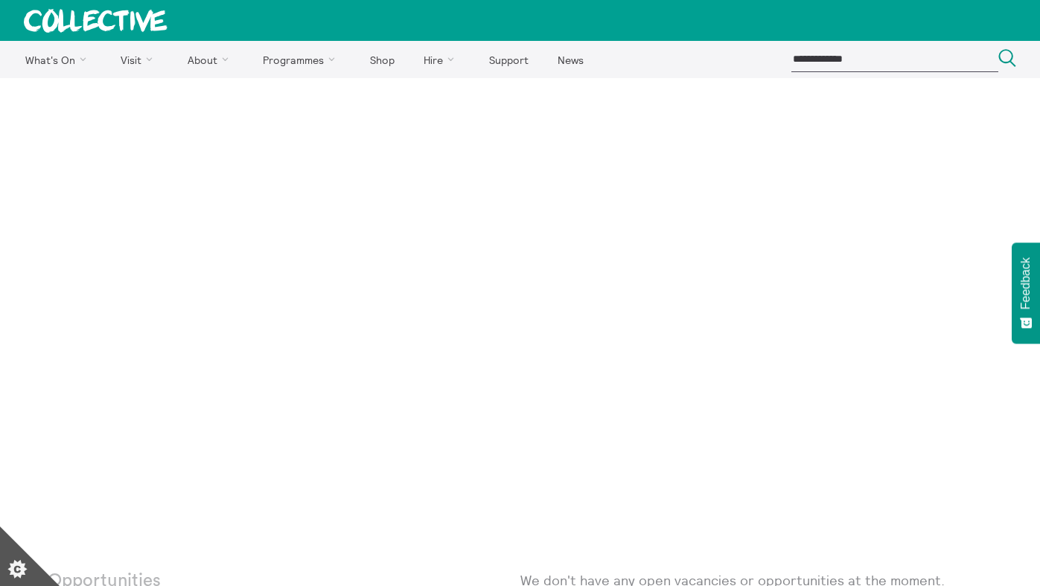 This screenshot has height=586, width=1040. I want to click on a: About, so click(211, 60).